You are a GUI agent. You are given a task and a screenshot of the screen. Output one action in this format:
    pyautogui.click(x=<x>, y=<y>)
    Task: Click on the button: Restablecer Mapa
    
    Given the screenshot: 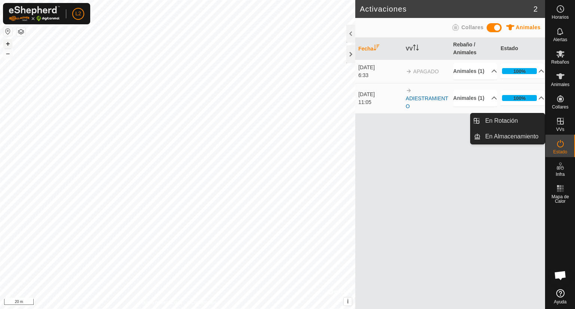 What is the action you would take?
    pyautogui.click(x=8, y=31)
    